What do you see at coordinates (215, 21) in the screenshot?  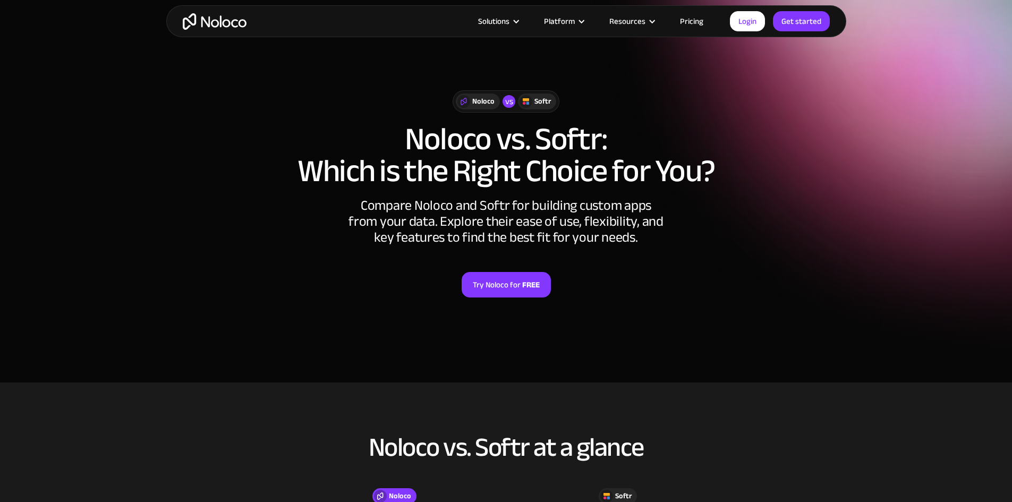 I see `a: home` at bounding box center [215, 21].